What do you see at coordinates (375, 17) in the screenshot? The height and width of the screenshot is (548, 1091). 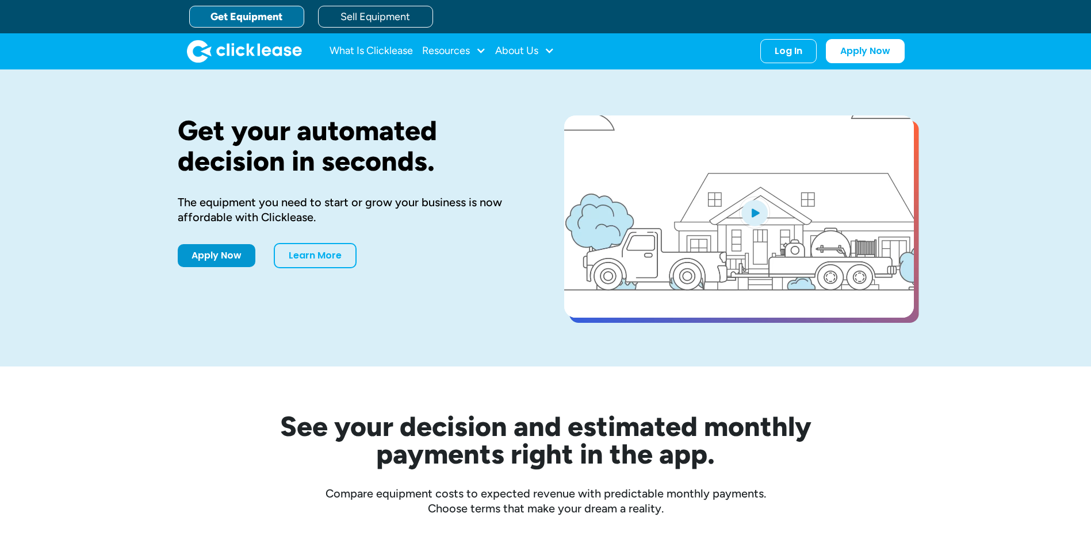 I see `a: Sell Equipment` at bounding box center [375, 17].